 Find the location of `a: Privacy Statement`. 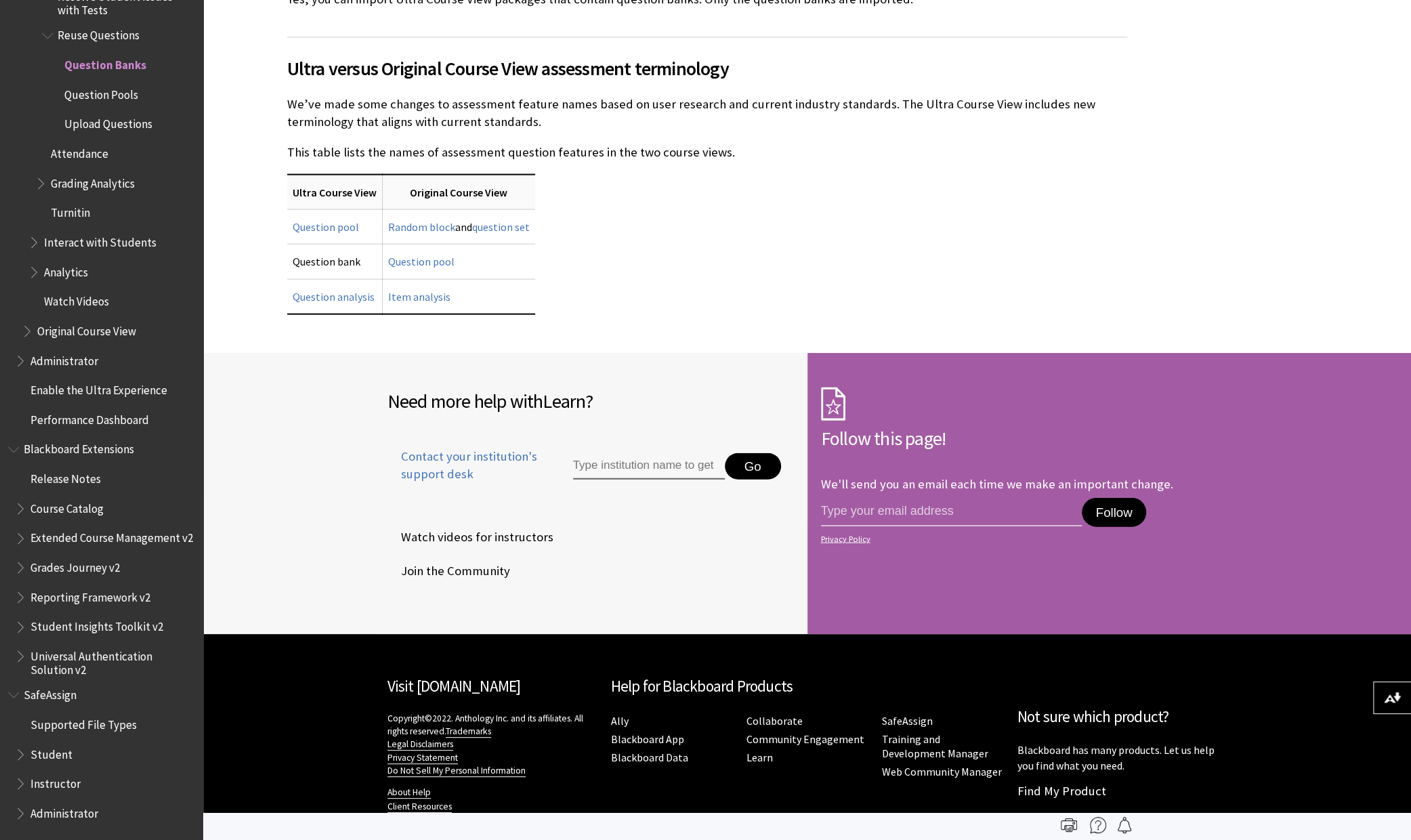

a: Privacy Statement is located at coordinates (423, 758).